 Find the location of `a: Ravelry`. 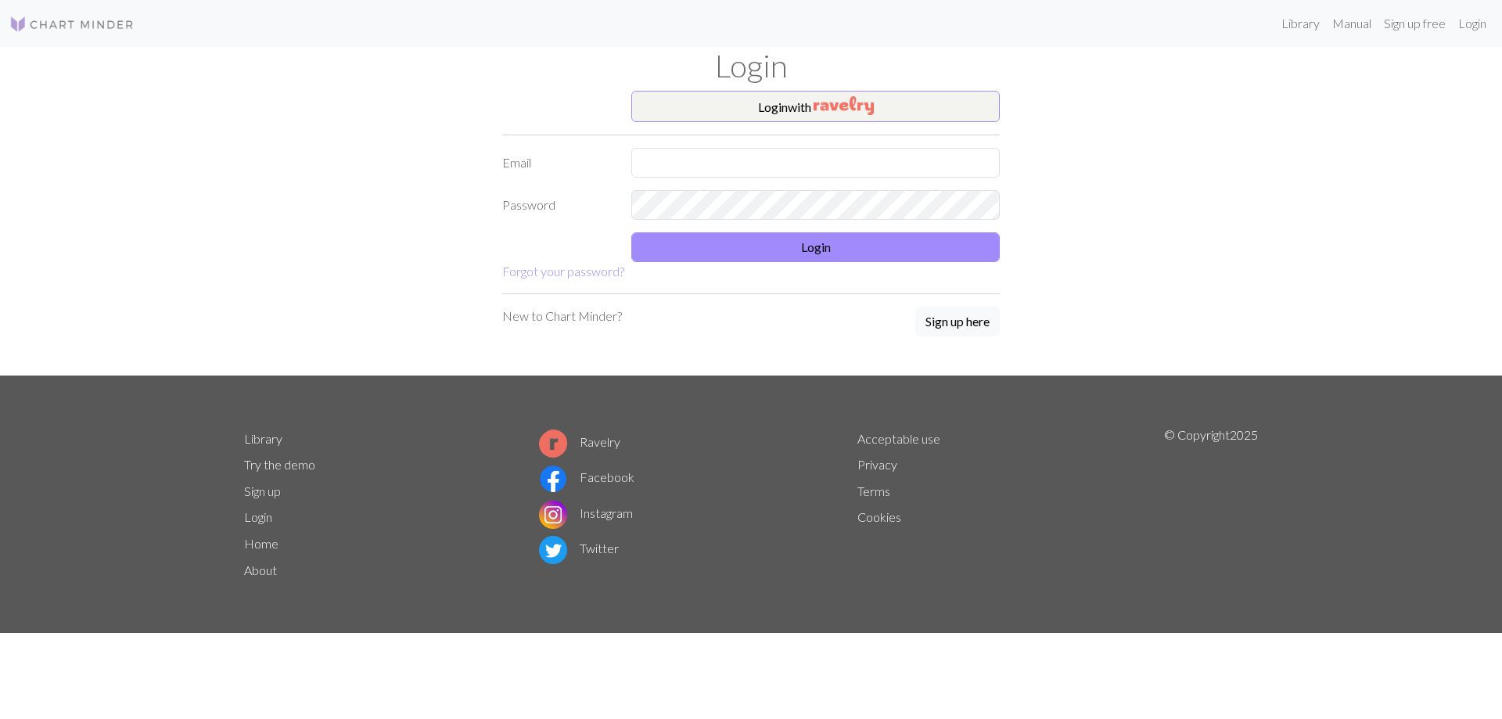

a: Ravelry is located at coordinates (580, 441).